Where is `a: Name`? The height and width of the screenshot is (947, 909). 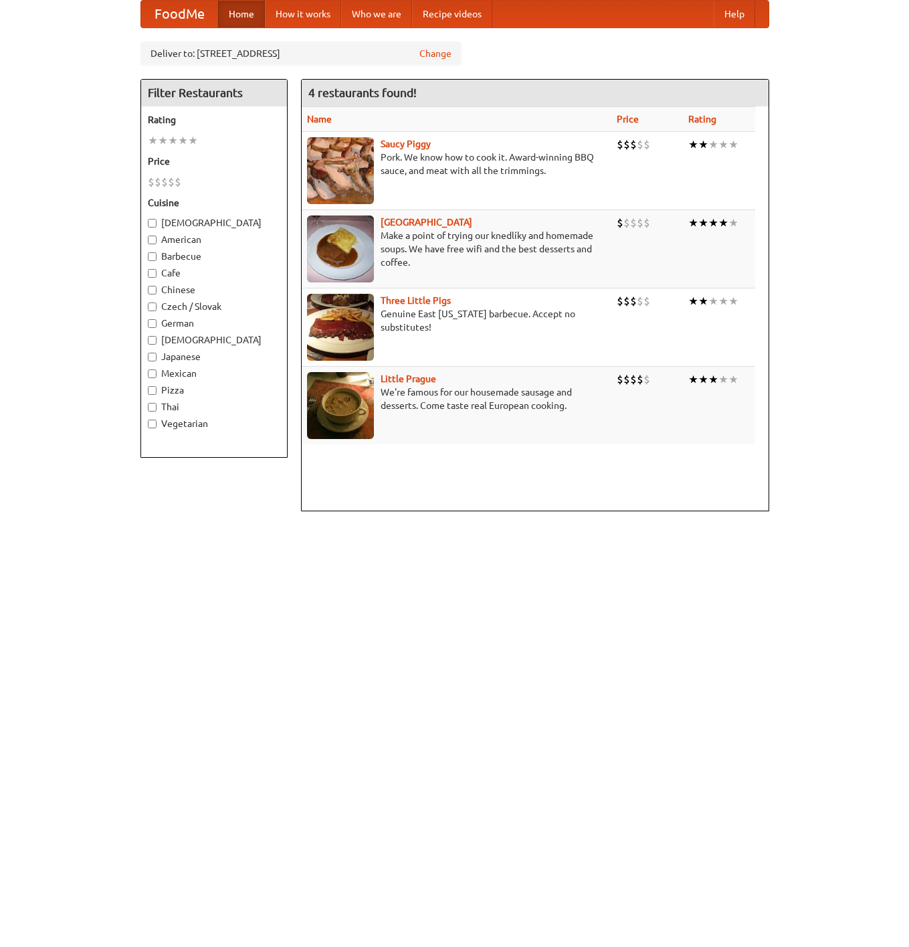
a: Name is located at coordinates (319, 119).